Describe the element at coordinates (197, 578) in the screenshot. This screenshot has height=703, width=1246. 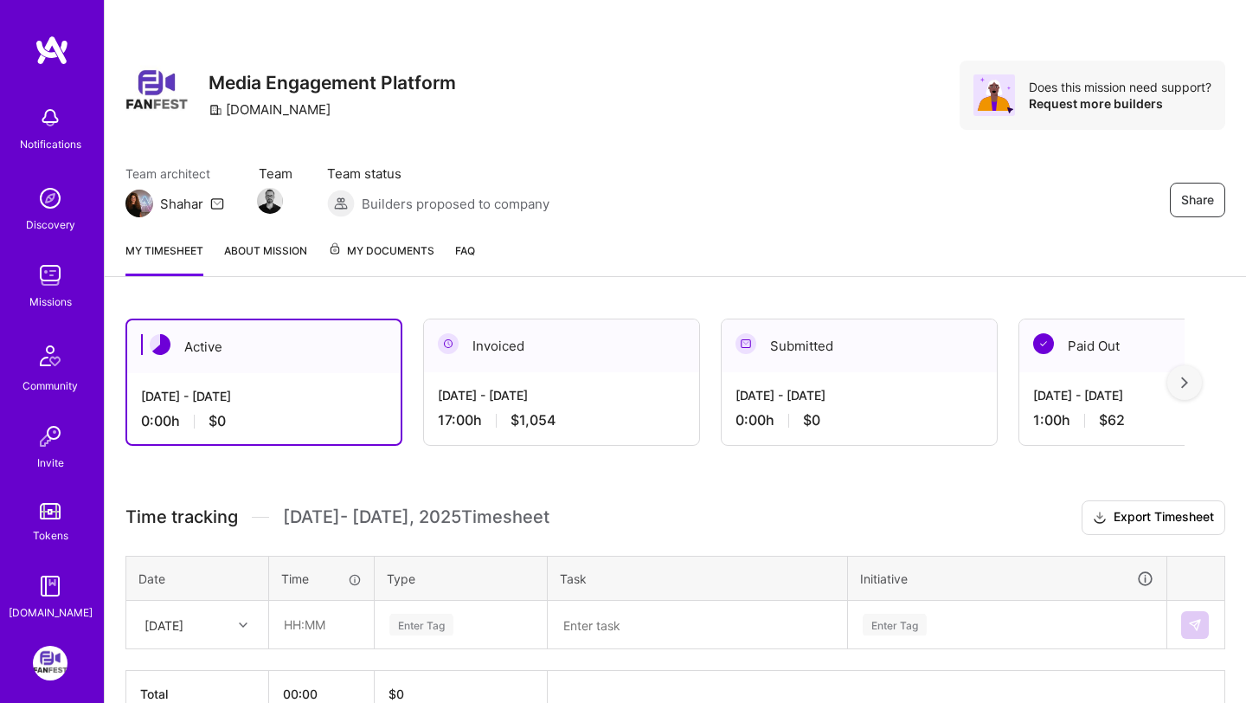
I see `th: Date` at that location.